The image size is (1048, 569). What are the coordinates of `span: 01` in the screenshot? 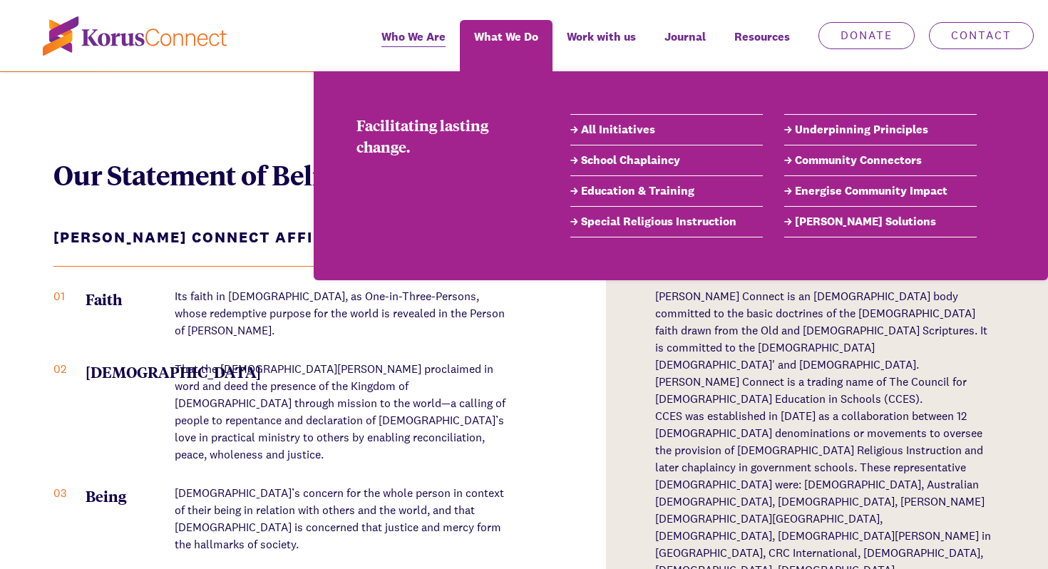 It's located at (69, 297).